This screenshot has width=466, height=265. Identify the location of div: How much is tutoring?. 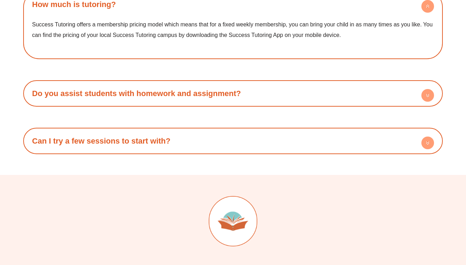
(233, 34).